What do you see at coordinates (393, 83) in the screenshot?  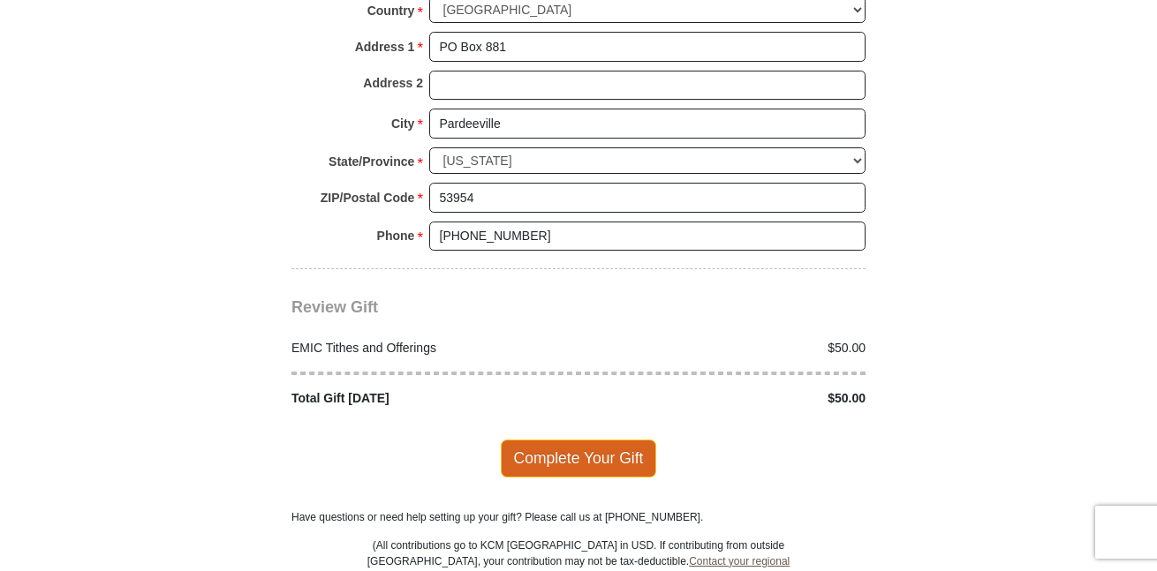 I see `strong: Address 2` at bounding box center [393, 83].